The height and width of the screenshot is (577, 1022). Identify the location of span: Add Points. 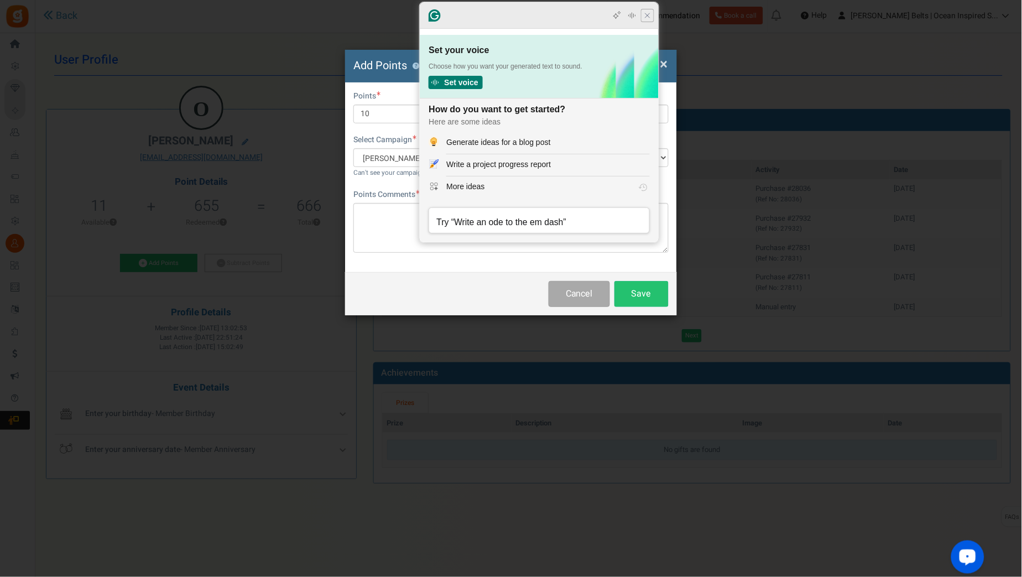
(380, 65).